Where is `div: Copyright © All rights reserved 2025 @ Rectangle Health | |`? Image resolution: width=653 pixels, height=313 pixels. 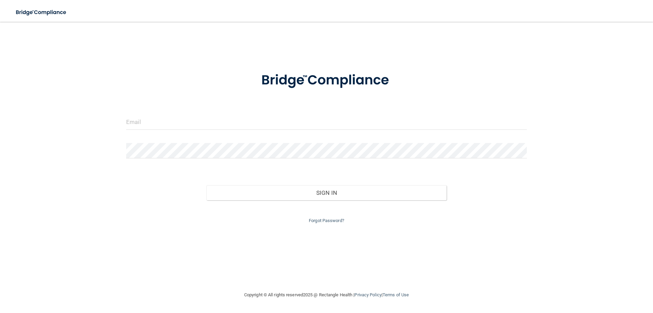
div: Copyright © All rights reserved 2025 @ Rectangle Health | | is located at coordinates (326, 294).